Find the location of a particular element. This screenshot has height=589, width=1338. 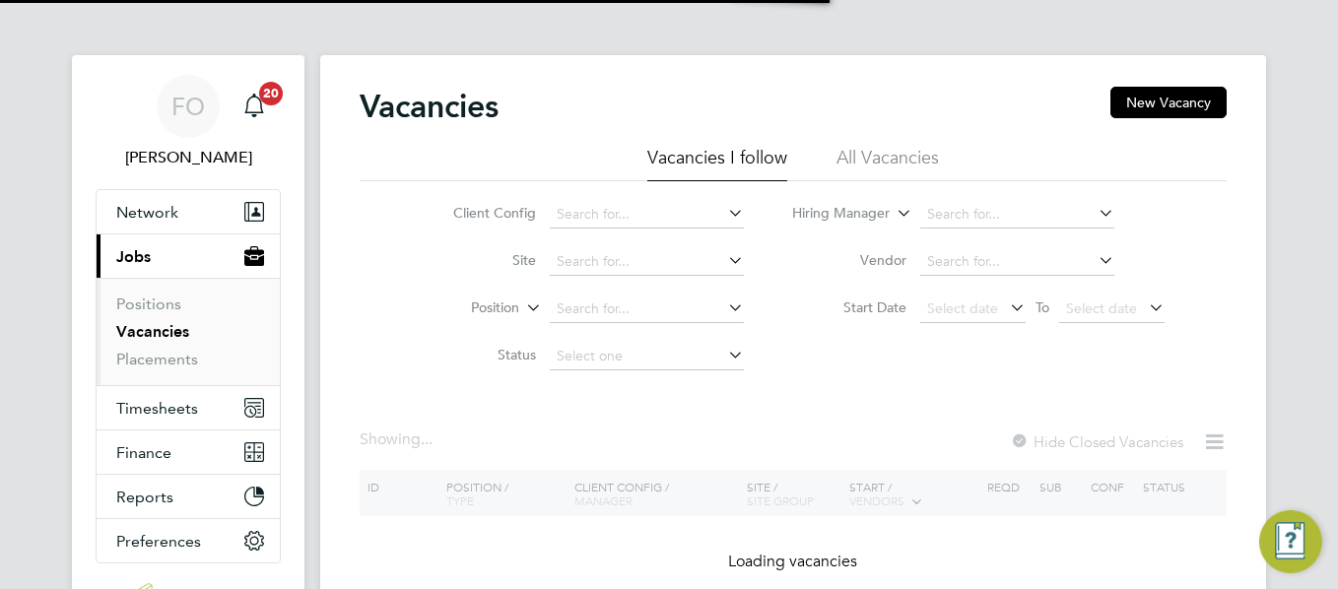

li: Vacancies I follow is located at coordinates (717, 164).